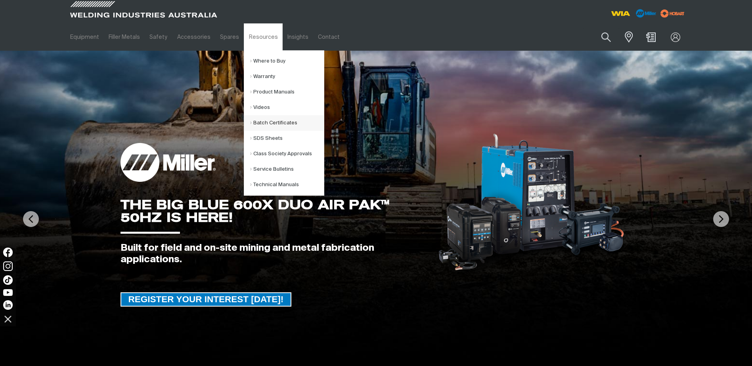 Image resolution: width=752 pixels, height=366 pixels. What do you see at coordinates (287, 138) in the screenshot?
I see `a: SDS Sheets` at bounding box center [287, 138].